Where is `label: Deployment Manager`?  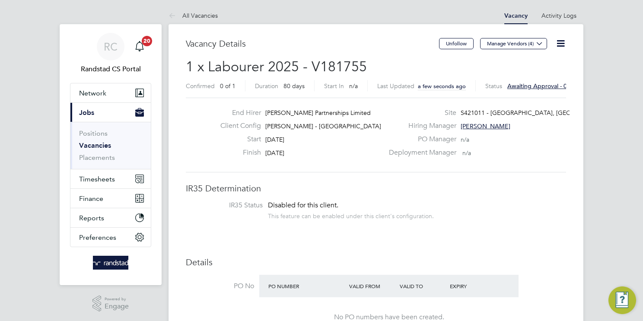 label: Deployment Manager is located at coordinates (420, 153).